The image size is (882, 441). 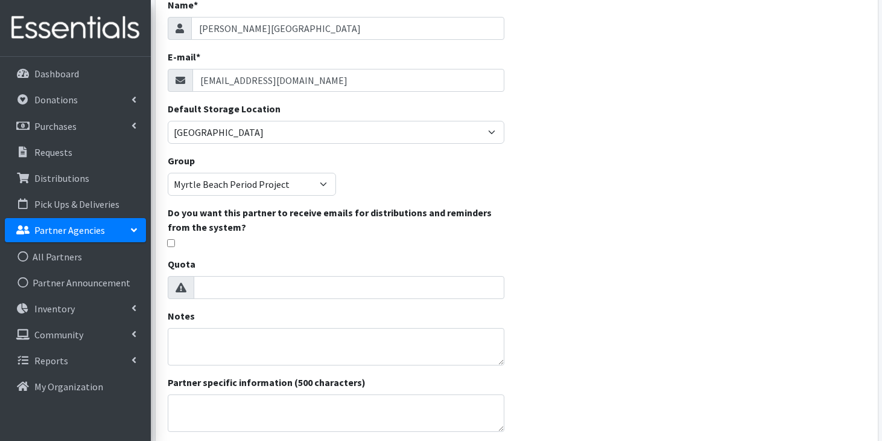 What do you see at coordinates (75, 126) in the screenshot?
I see `a: Purchases` at bounding box center [75, 126].